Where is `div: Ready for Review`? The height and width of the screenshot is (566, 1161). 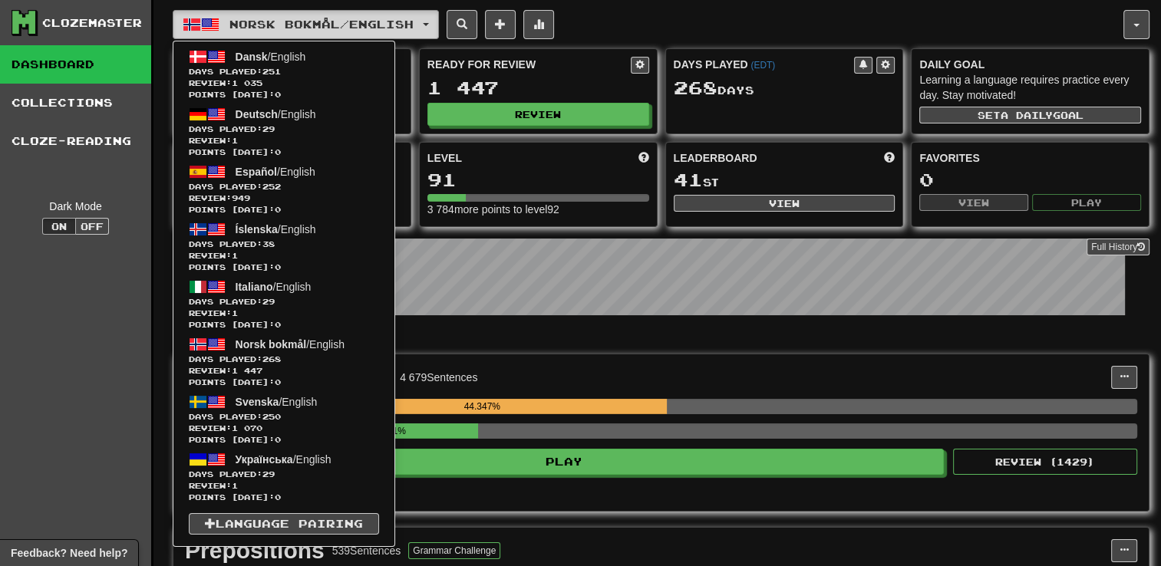 div: Ready for Review is located at coordinates (529, 64).